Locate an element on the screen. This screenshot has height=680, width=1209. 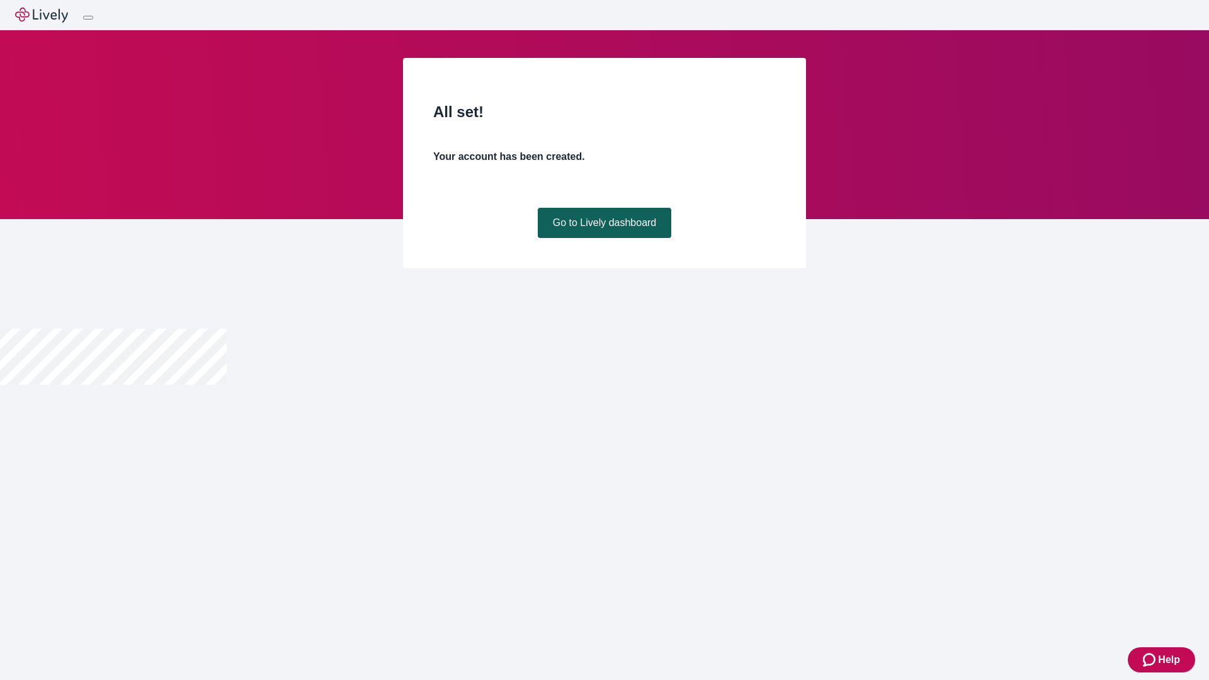
button: Zendesk support iconHelp is located at coordinates (1161, 660).